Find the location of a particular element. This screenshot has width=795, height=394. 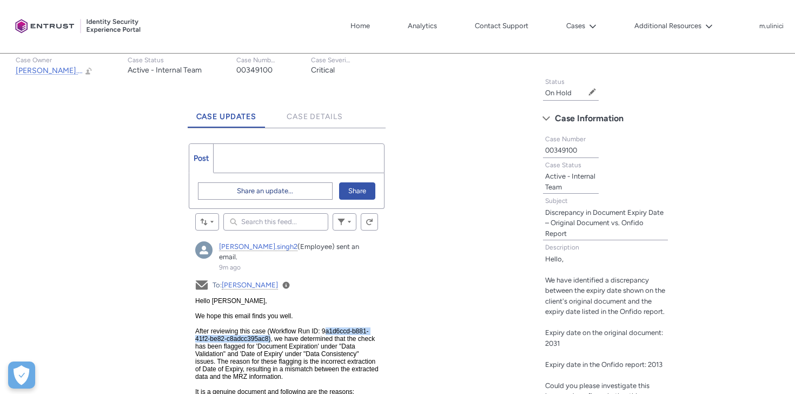

span: Post is located at coordinates (201, 158).